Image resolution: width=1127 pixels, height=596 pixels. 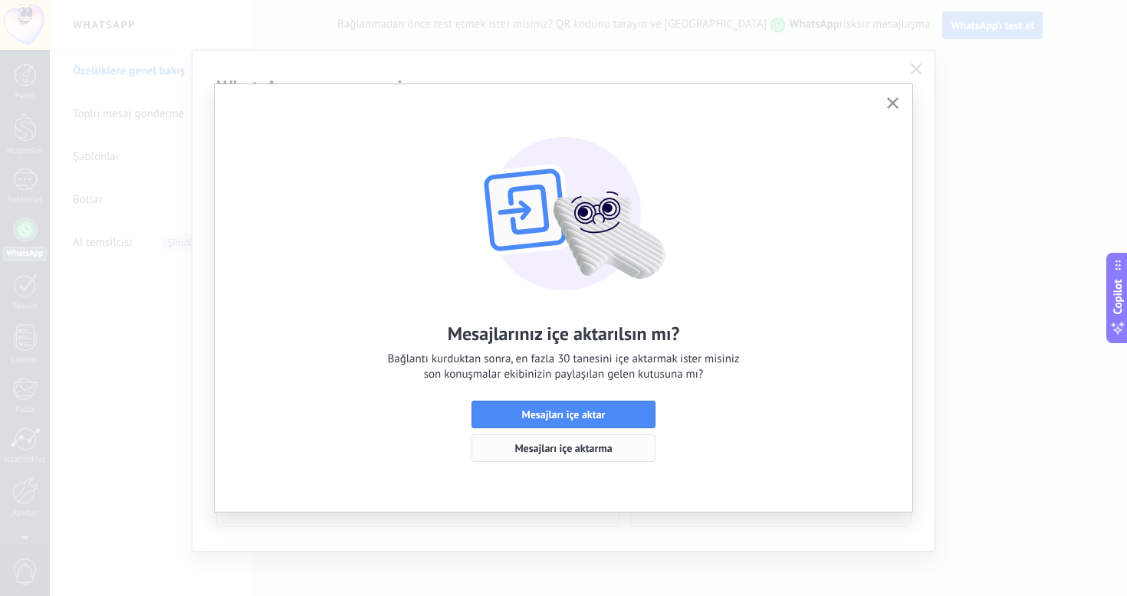 I want to click on button: Mesajları içe aktar, so click(x=564, y=415).